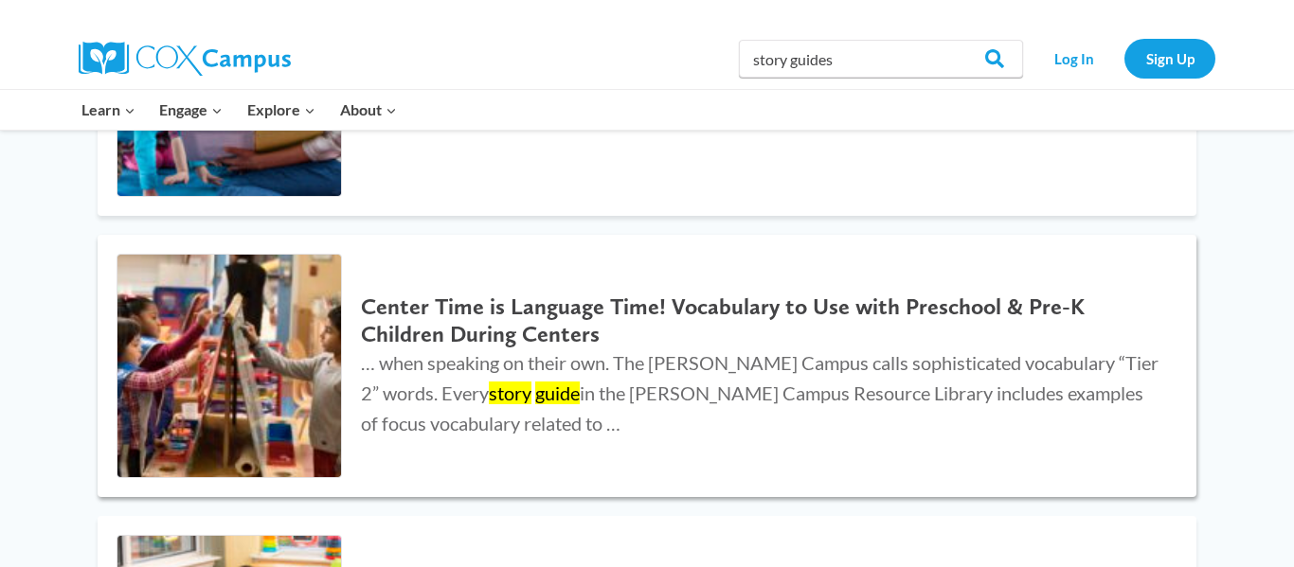 The image size is (1294, 567). Describe the element at coordinates (1123, 58) in the screenshot. I see `nav: Secondary Navigation` at that location.